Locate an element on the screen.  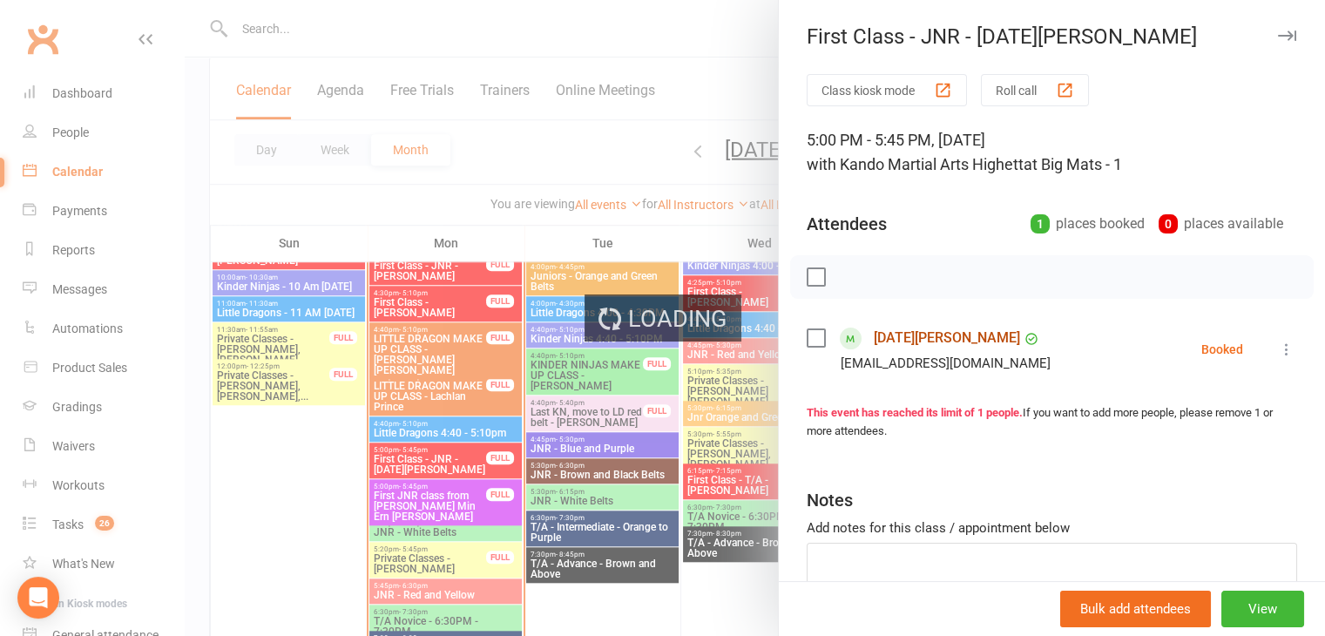
div: Add notes for this class / appointment below is located at coordinates (1052, 528).